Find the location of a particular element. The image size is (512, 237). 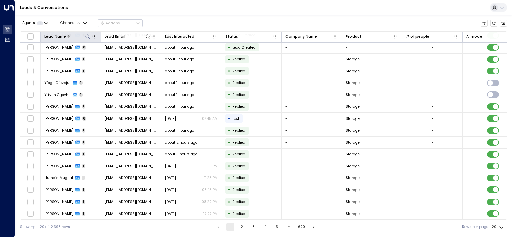

span: Ellie Jessup-Connor is located at coordinates (59, 71).